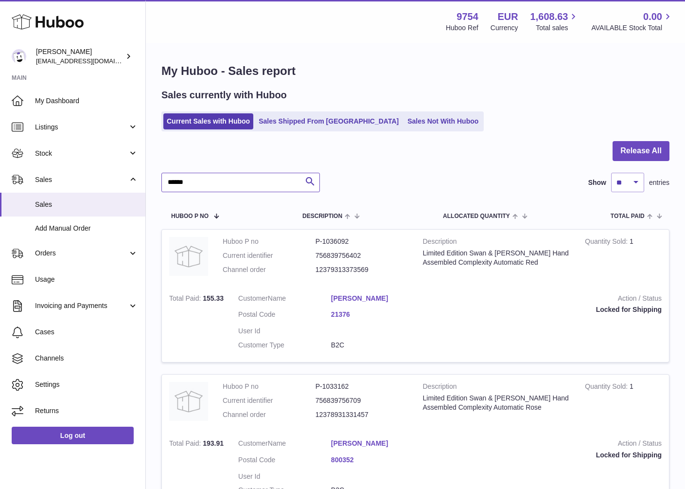 Image resolution: width=685 pixels, height=489 pixels. What do you see at coordinates (443, 121) in the screenshot?
I see `a: Sales Not With Huboo` at bounding box center [443, 121].